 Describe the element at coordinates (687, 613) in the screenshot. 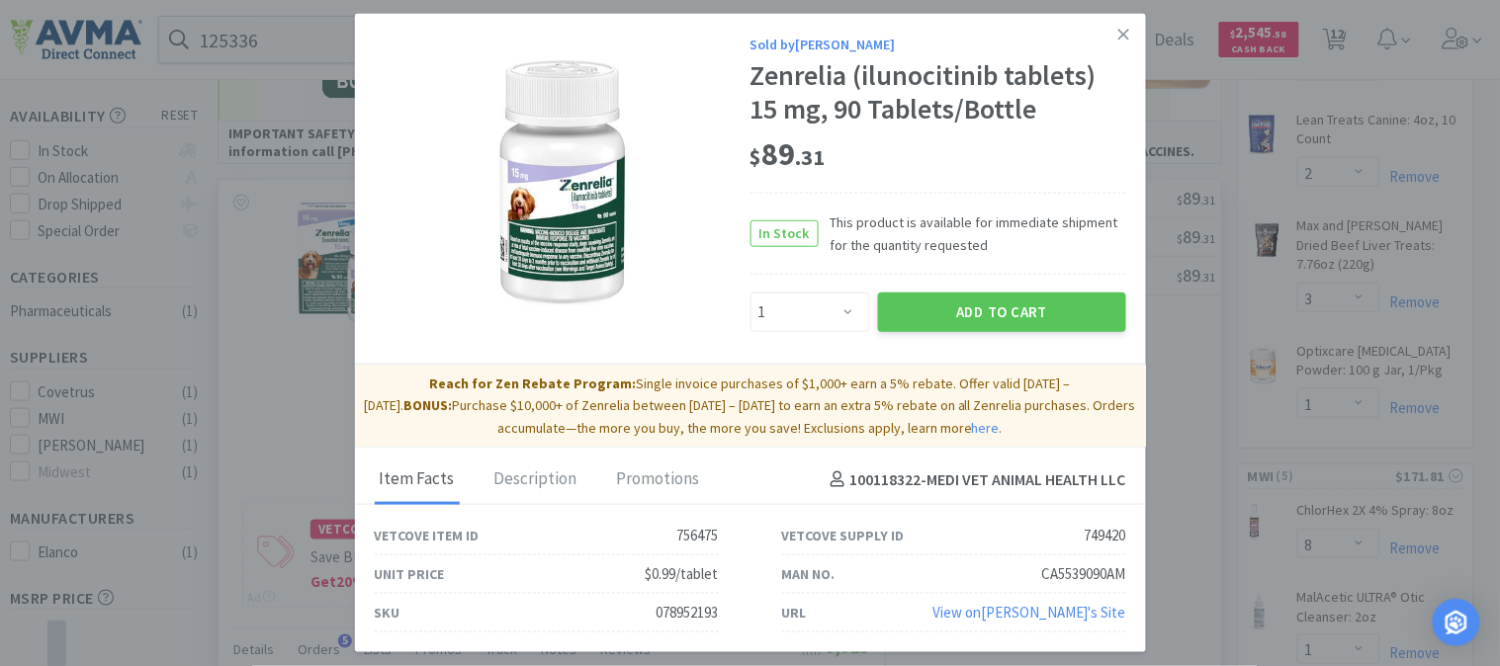

I see `div: 078952193` at that location.